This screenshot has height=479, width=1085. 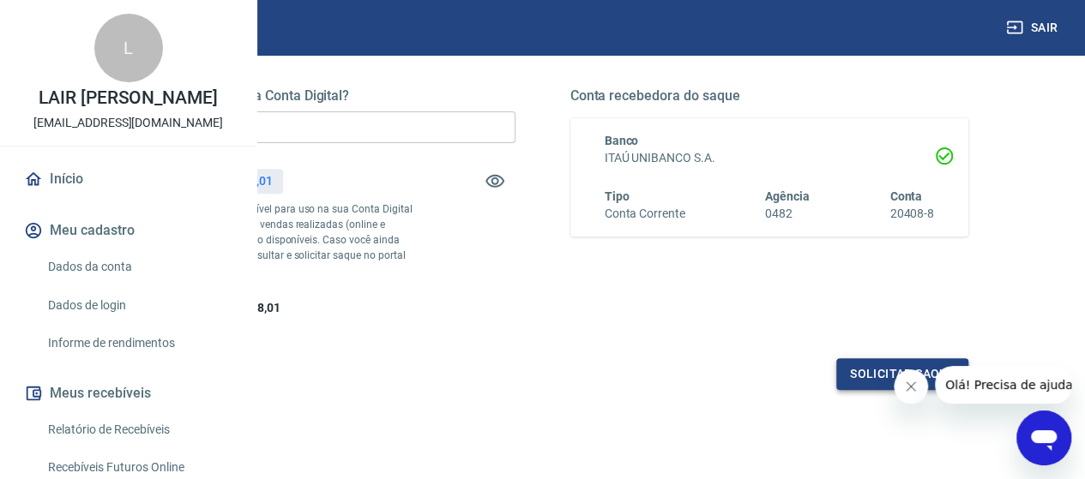 I want to click on a: Início, so click(x=128, y=179).